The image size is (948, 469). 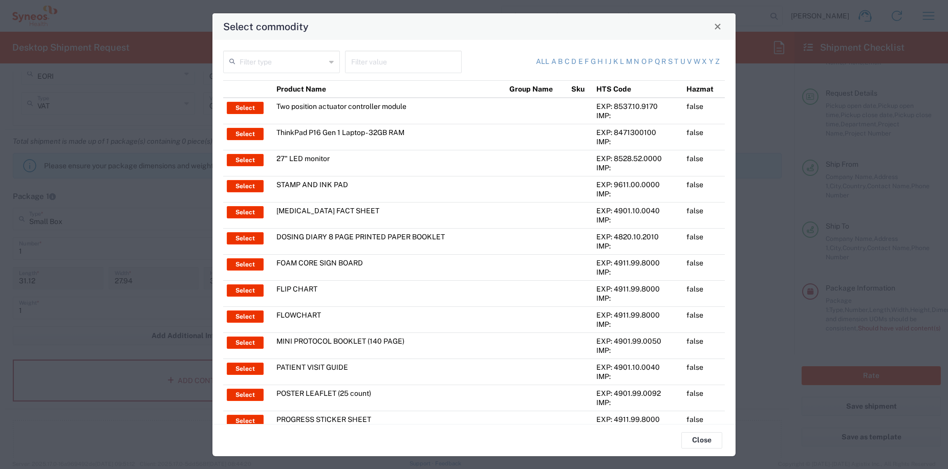 I want to click on a: r, so click(x=663, y=62).